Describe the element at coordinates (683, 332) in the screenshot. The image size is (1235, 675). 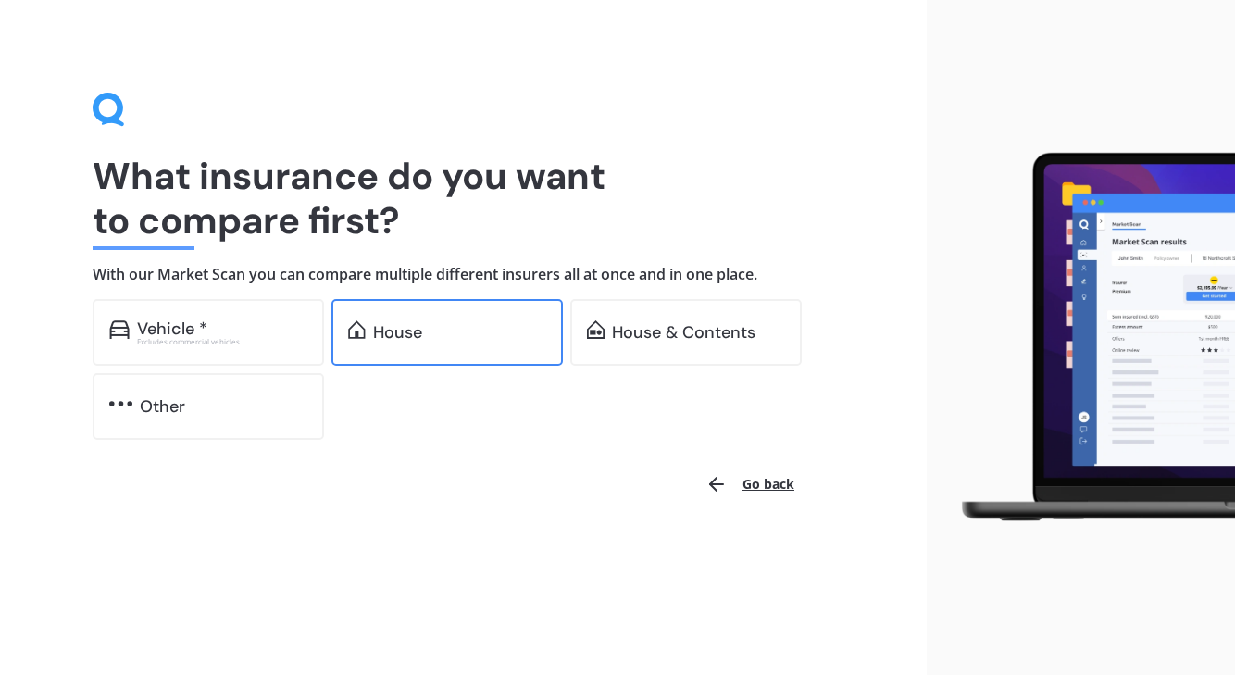
I see `div: House & Contents` at that location.